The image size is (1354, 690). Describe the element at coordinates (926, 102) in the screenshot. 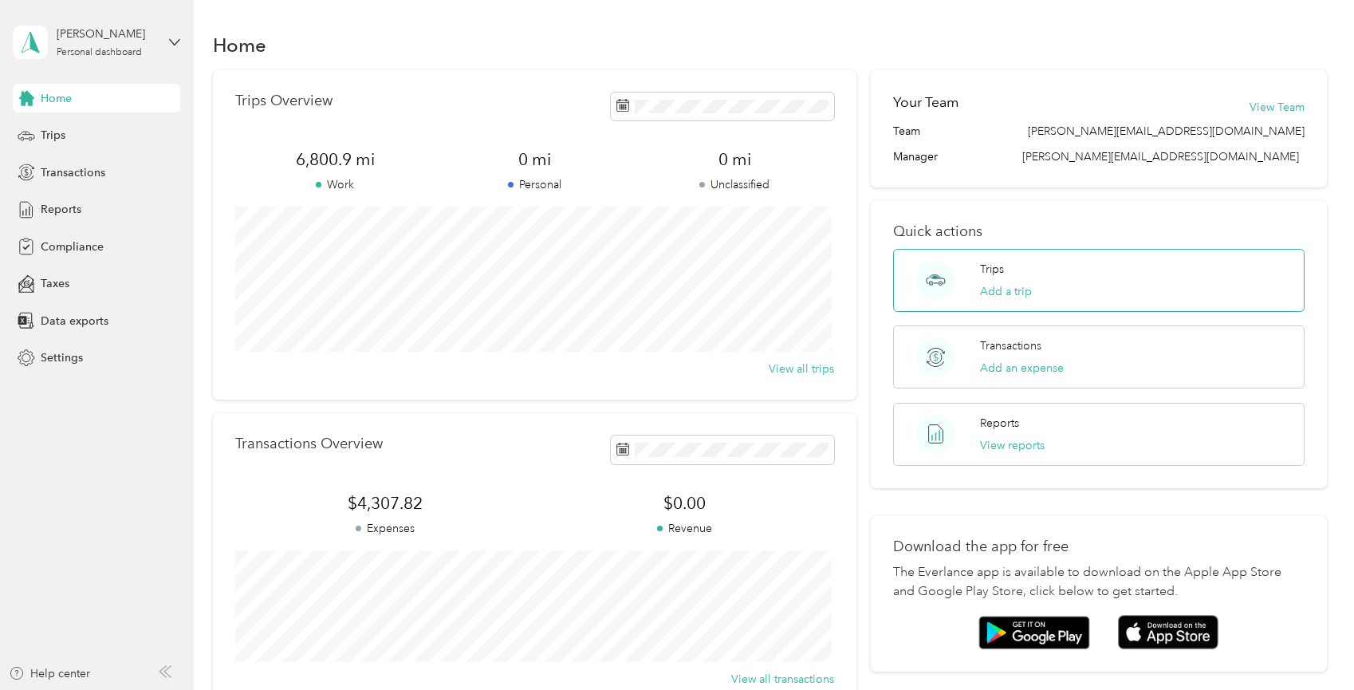

I see `h2: Your Team` at that location.